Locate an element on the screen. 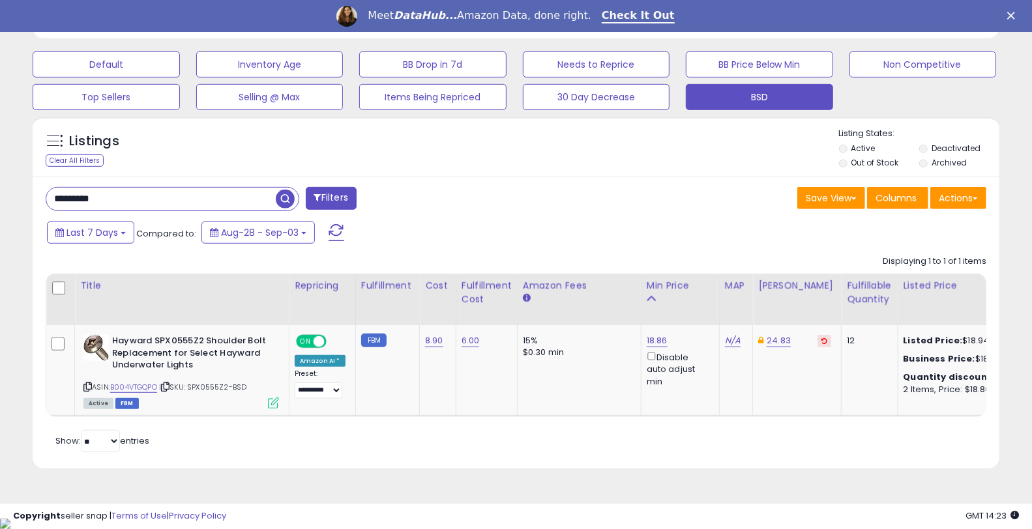 This screenshot has width=1032, height=529. i: DataHub... is located at coordinates (425, 15).